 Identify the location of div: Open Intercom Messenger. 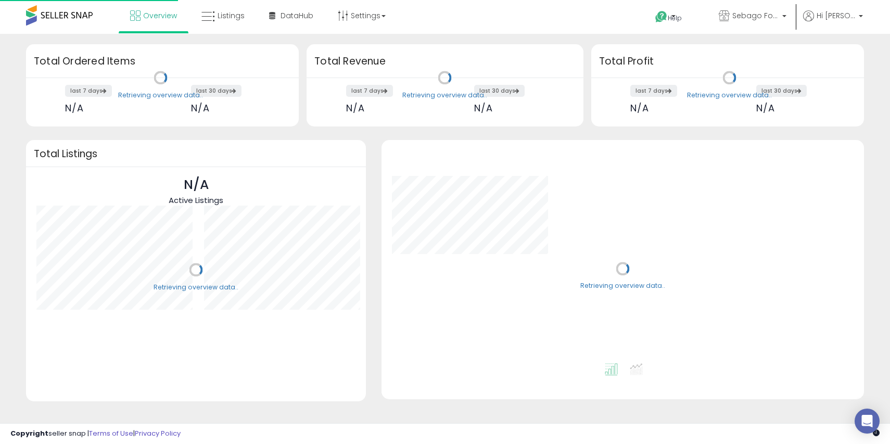
(867, 421).